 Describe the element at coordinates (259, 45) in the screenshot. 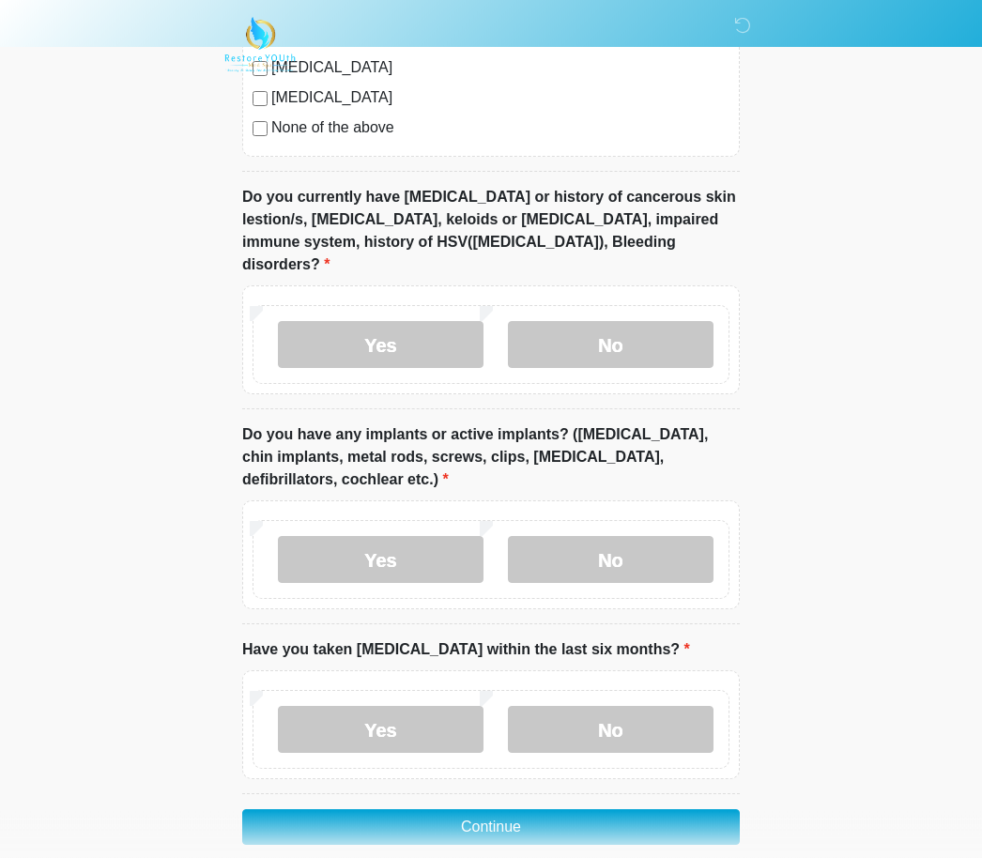

I see `img: Restore YOUth Med Spa Logo` at that location.